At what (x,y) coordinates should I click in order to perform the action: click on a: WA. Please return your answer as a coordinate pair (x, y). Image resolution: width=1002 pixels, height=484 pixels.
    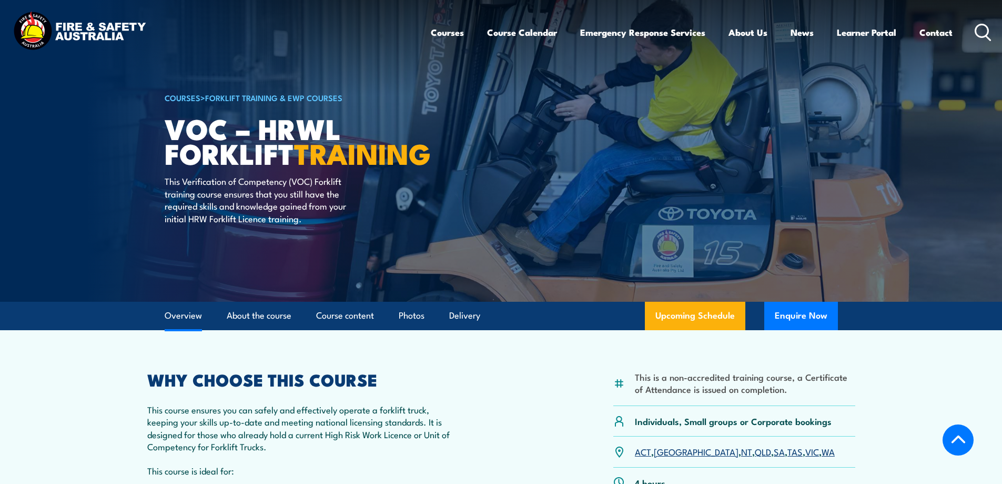
    Looking at the image, I should click on (828, 451).